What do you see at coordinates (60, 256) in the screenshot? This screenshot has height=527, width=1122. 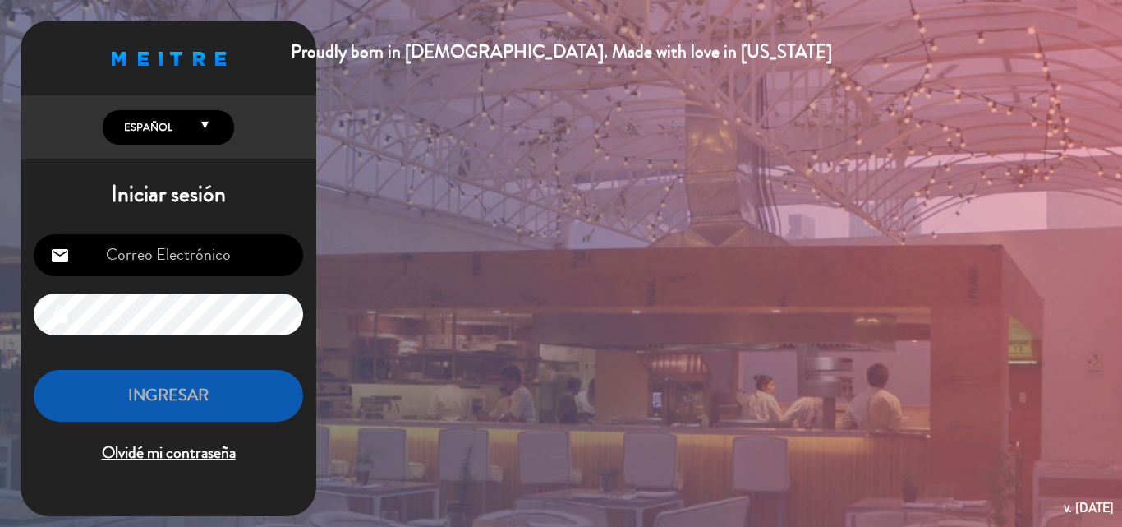 I see `i: email` at bounding box center [60, 256].